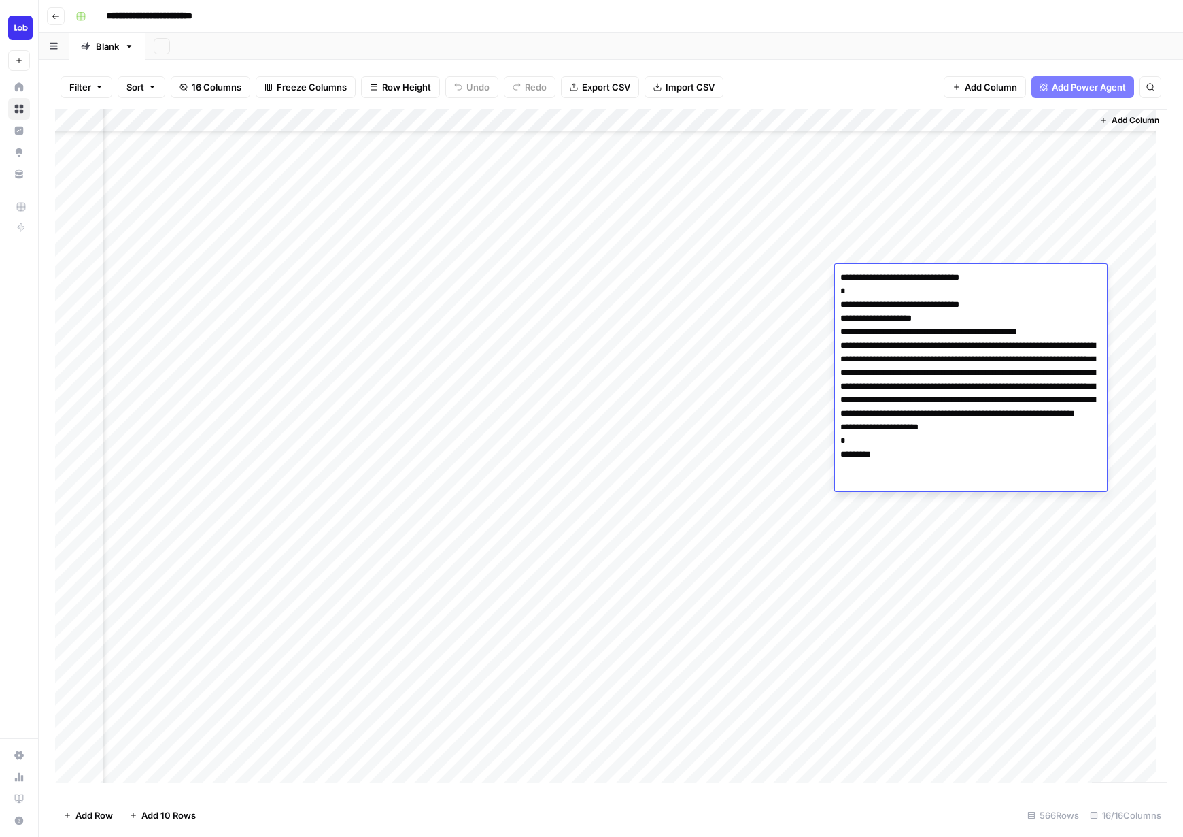 This screenshot has width=1183, height=837. Describe the element at coordinates (19, 777) in the screenshot. I see `a: Usage` at that location.